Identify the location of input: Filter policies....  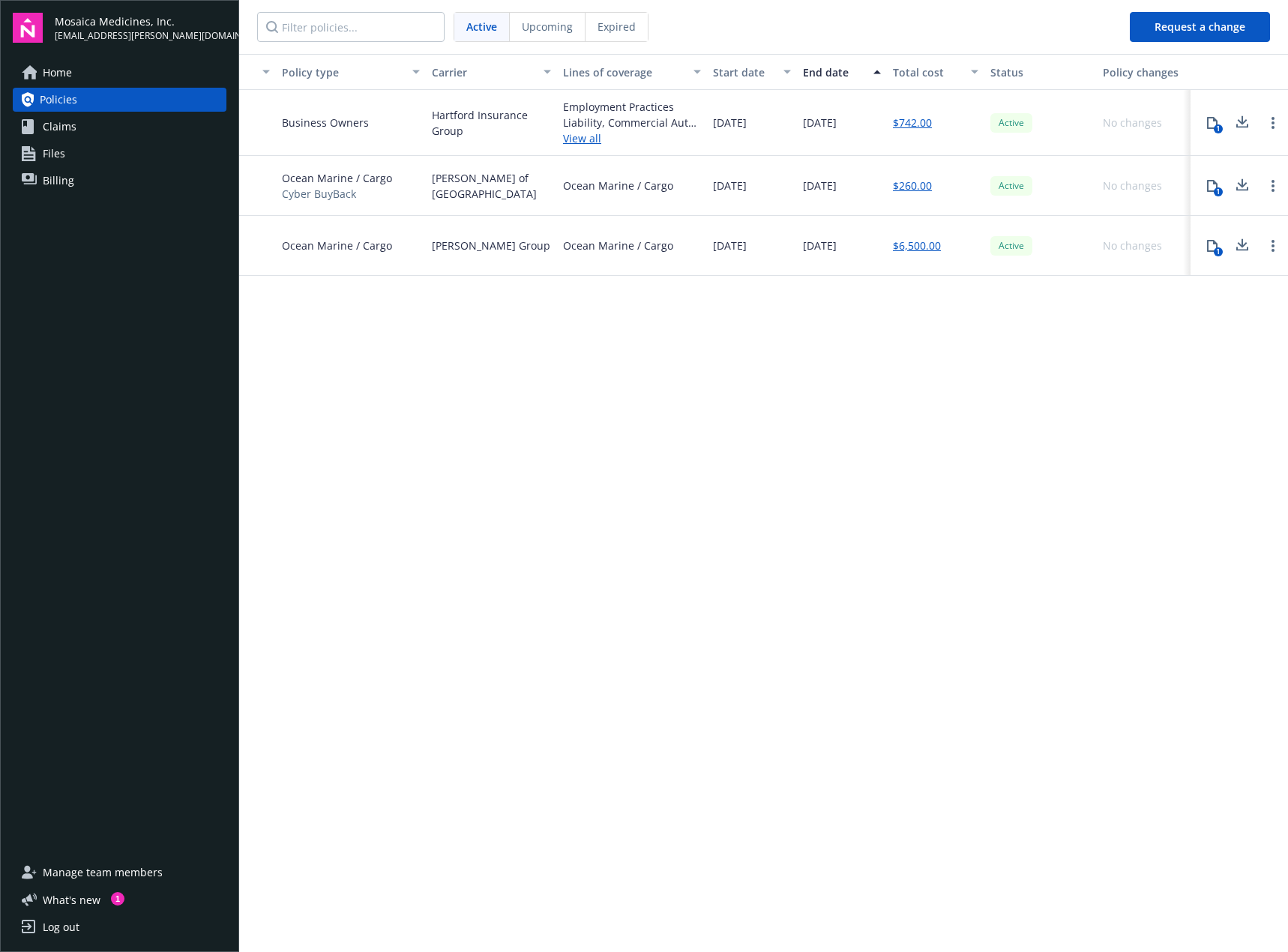
(351, 27).